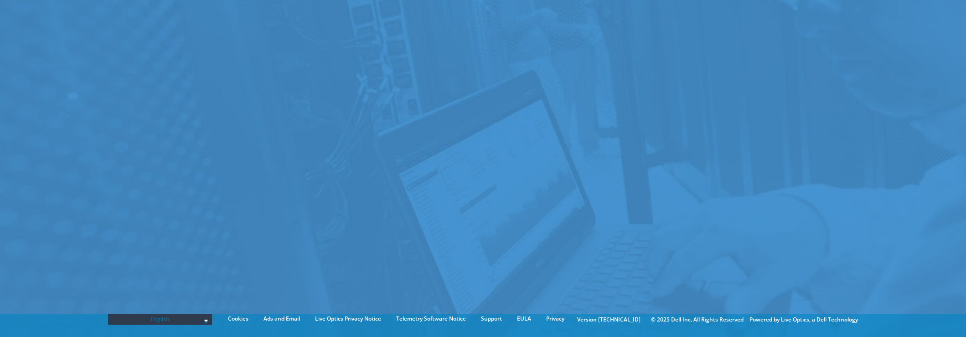 Image resolution: width=966 pixels, height=337 pixels. What do you see at coordinates (697, 320) in the screenshot?
I see `li: © 2025 Dell Inc. All Rights Reserved` at bounding box center [697, 320].